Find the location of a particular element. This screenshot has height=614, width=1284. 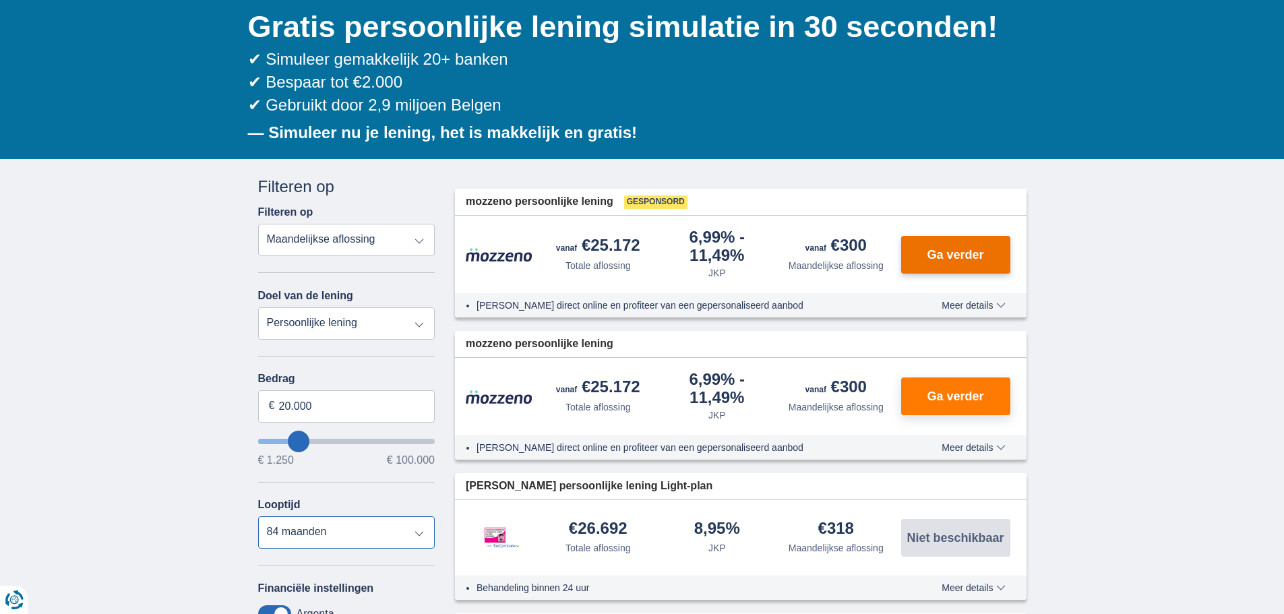

div: Filteren op is located at coordinates (347, 187).